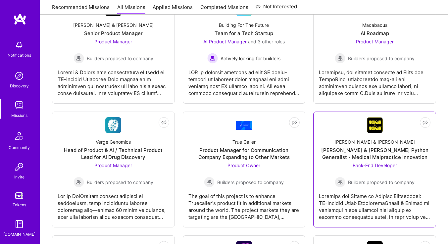 Image resolution: width=448 pixels, height=244 pixels. Describe the element at coordinates (276, 9) in the screenshot. I see `a: Not Interested` at that location.